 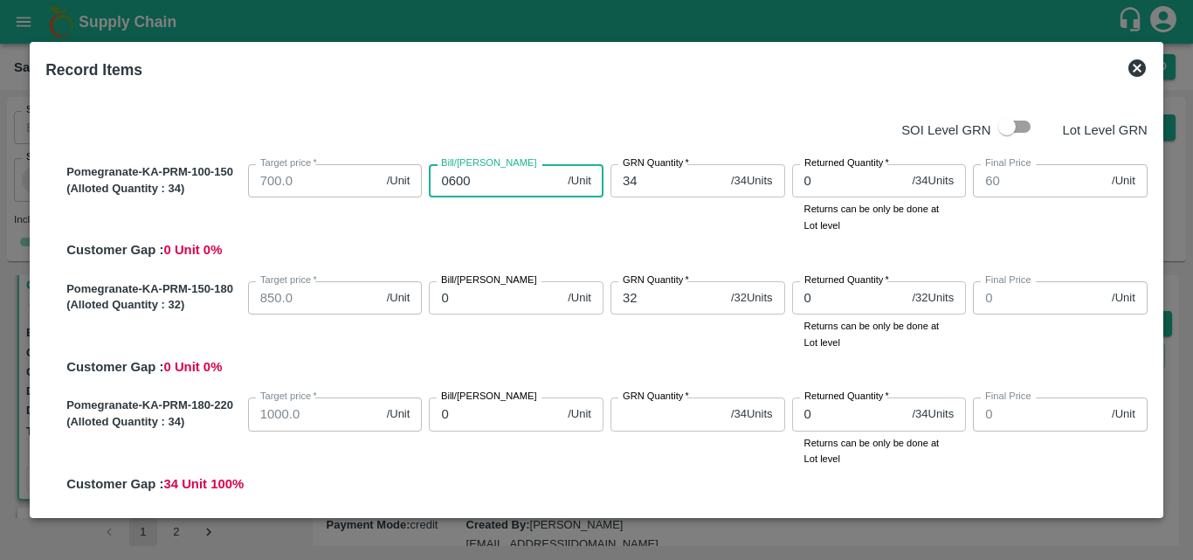 What do you see at coordinates (93, 70) in the screenshot?
I see `b: Record Items` at bounding box center [93, 70].